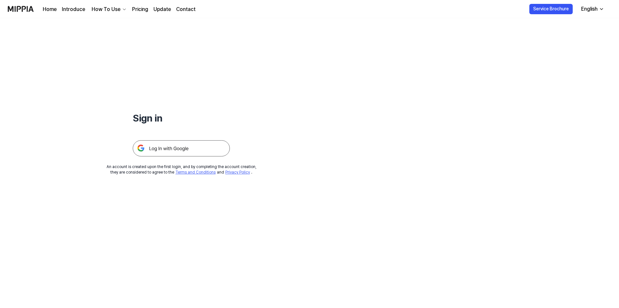  Describe the element at coordinates (73, 9) in the screenshot. I see `a: Introduce` at that location.